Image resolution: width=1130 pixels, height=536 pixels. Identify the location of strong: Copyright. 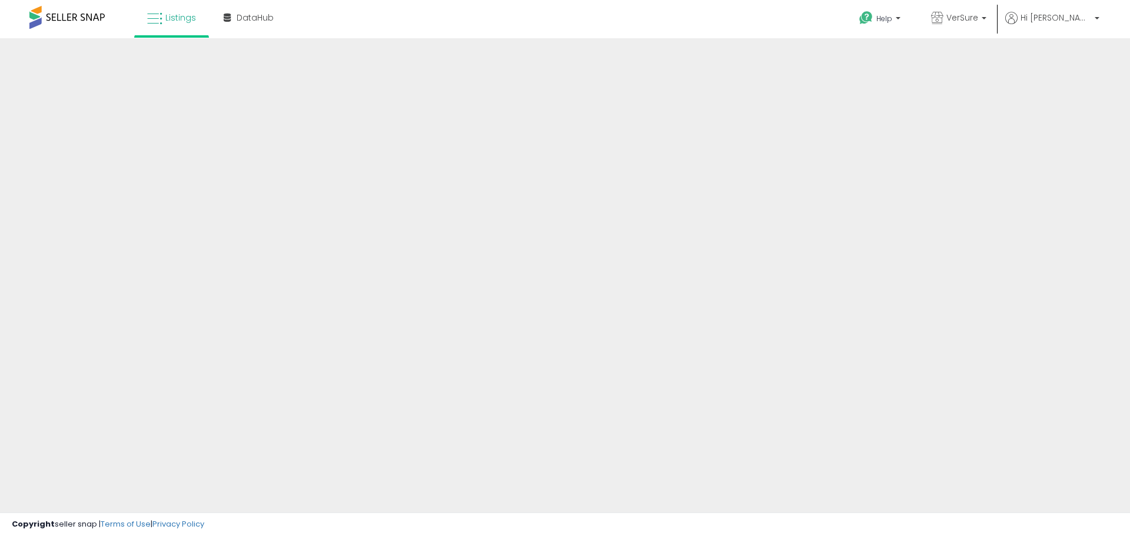
(33, 524).